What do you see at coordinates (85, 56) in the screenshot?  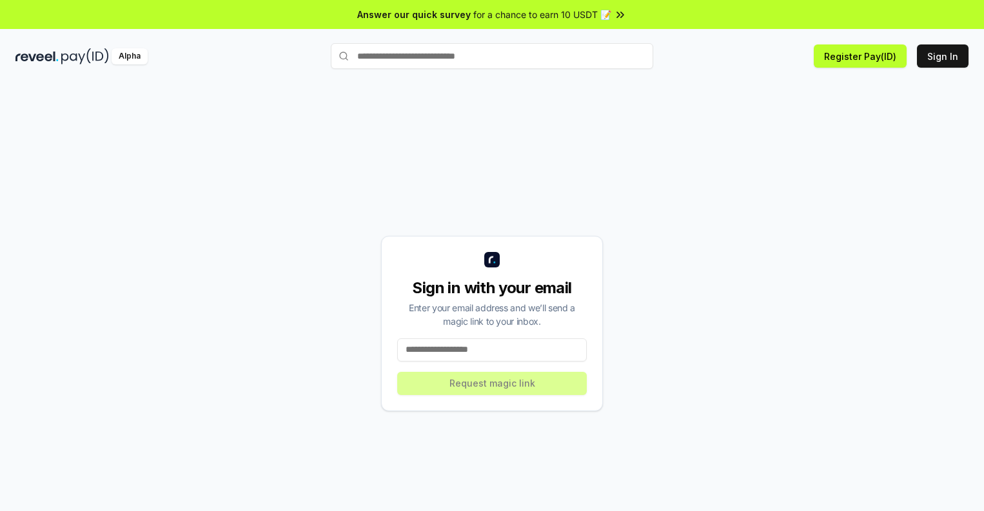 I see `img: pay_id` at bounding box center [85, 56].